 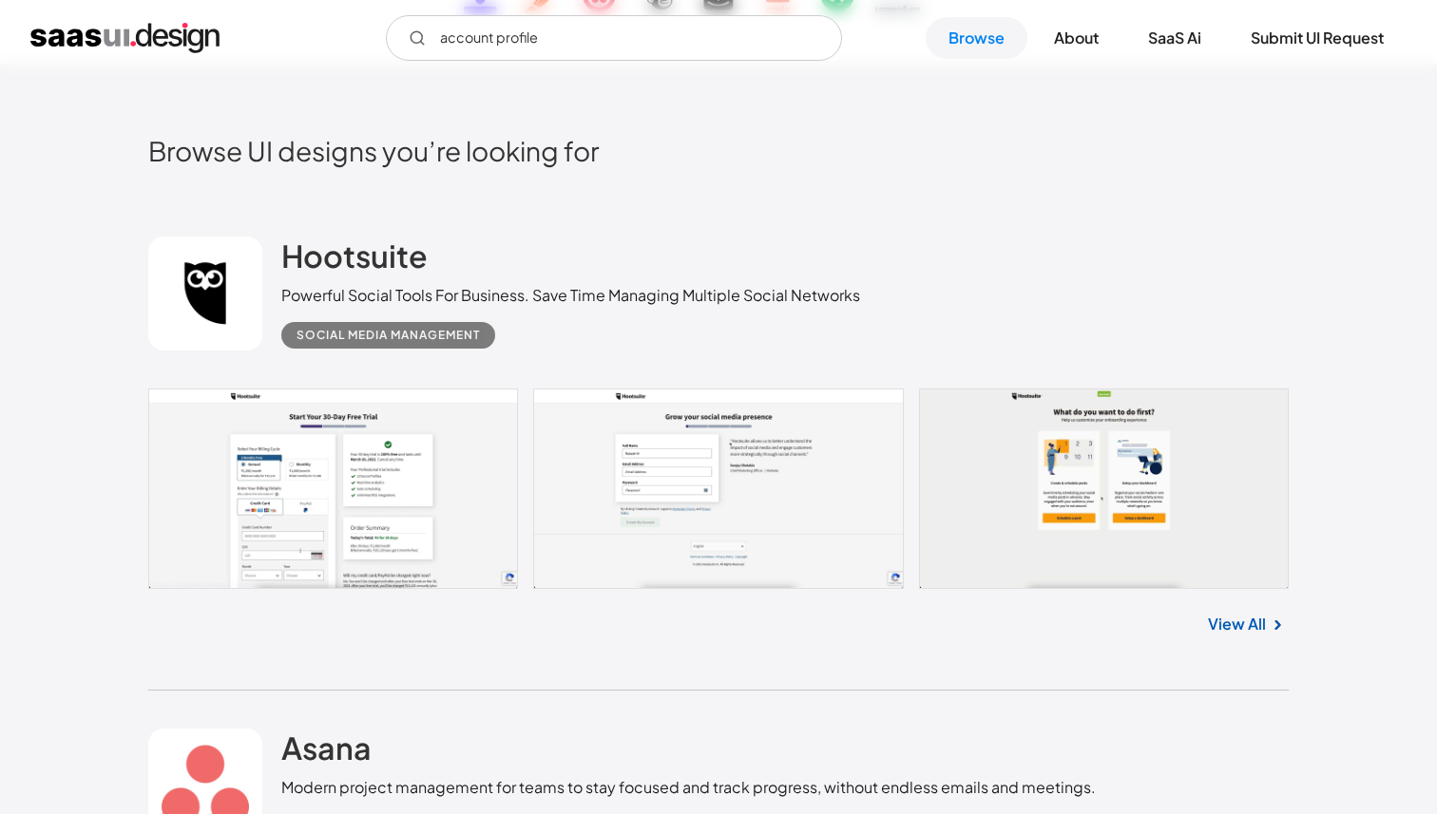 I want to click on h2: Browse UI designs you’re looking for, so click(x=718, y=150).